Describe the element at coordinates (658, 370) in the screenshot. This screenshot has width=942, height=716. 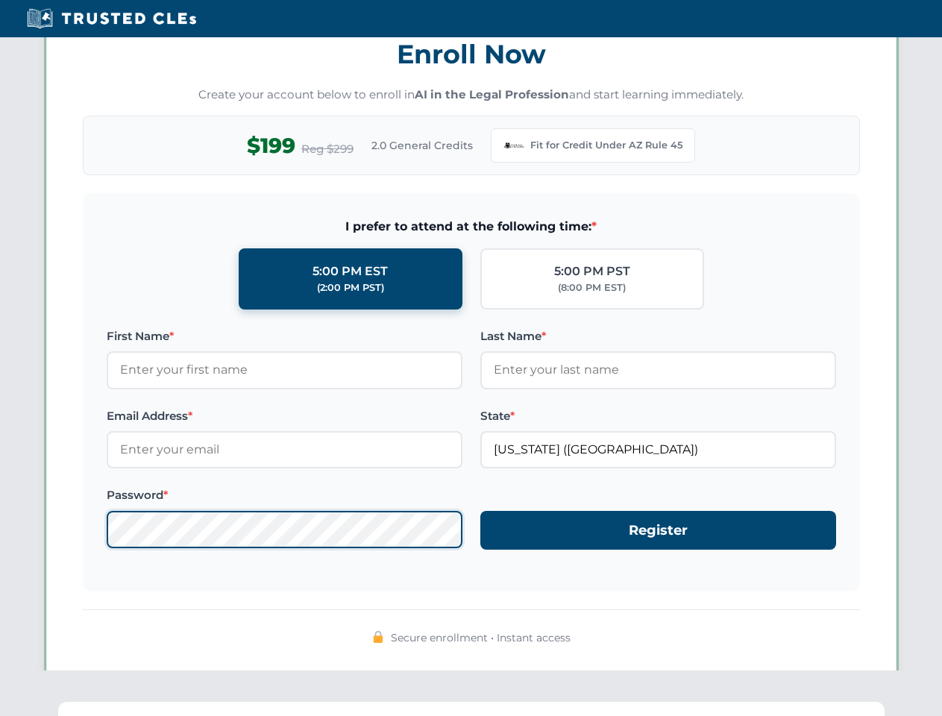
I see `input: Enter your last name` at that location.